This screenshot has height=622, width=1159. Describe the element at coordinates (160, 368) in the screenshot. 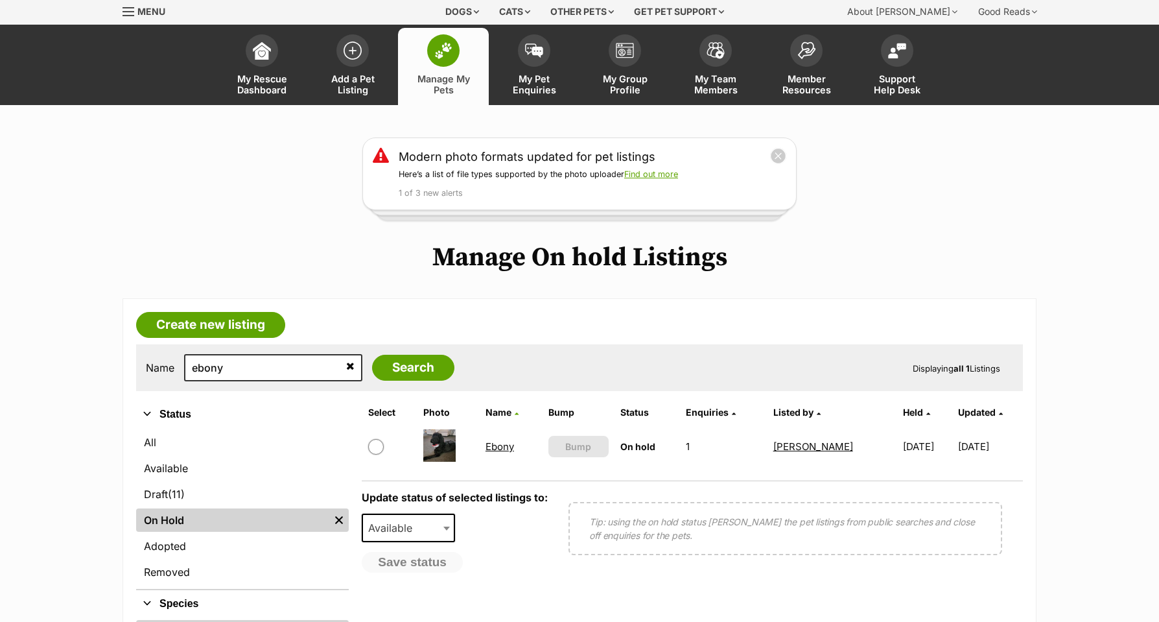

I see `label: Name` at that location.